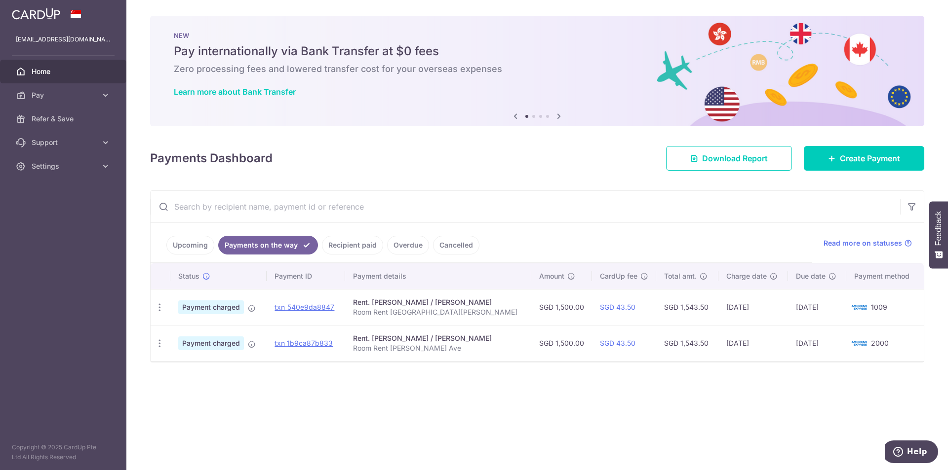  I want to click on h6: Zero processing fees and lowered transfer cost for your overseas expenses, so click(537, 69).